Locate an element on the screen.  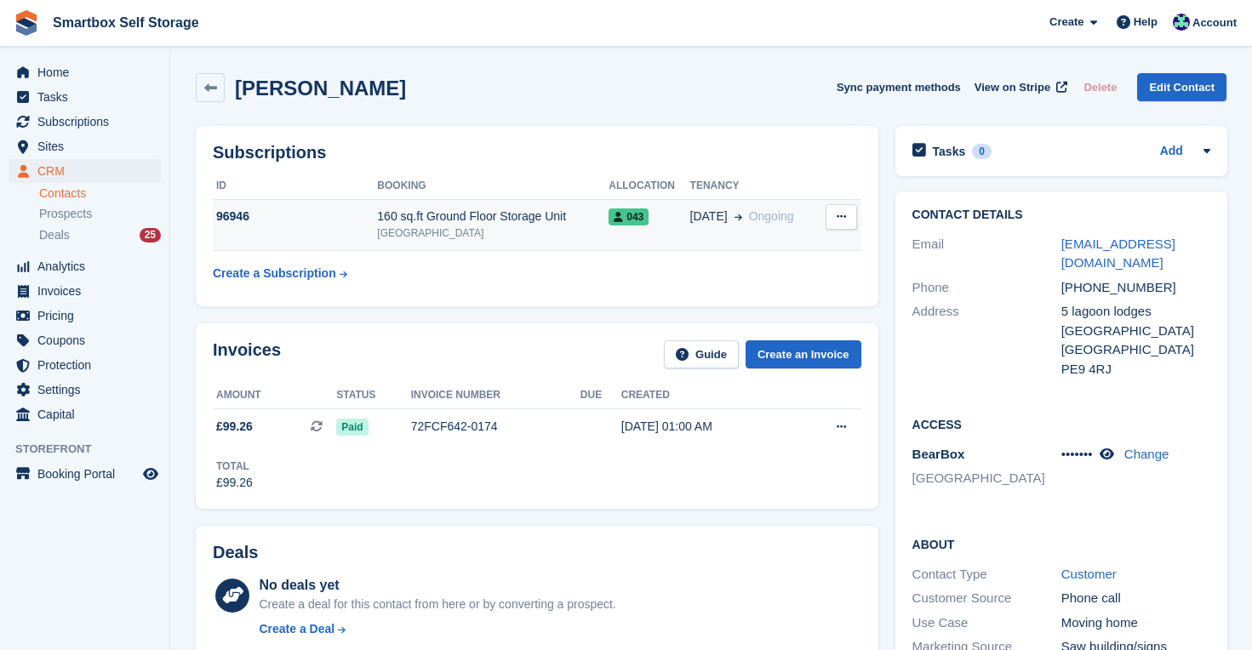
a: Preview store is located at coordinates (151, 474).